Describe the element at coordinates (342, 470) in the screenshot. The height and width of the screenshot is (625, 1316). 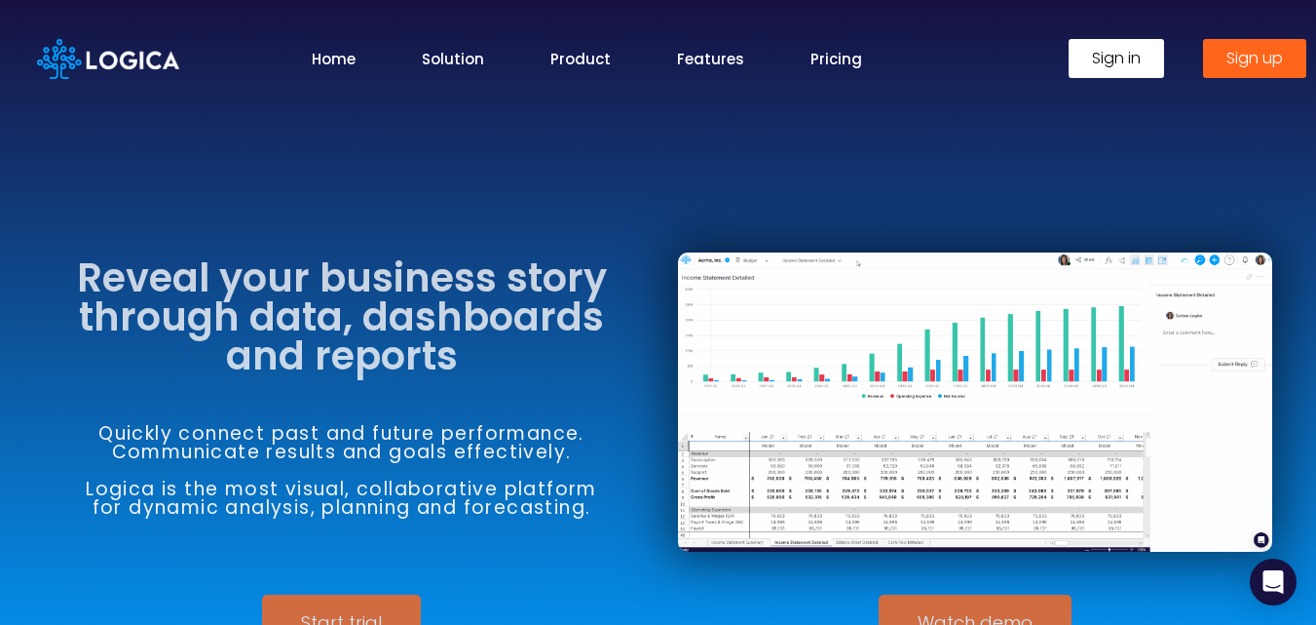
I see `h6: Quickly connect past and future performance. Communicate results and goals effectively. Logica is...` at that location.